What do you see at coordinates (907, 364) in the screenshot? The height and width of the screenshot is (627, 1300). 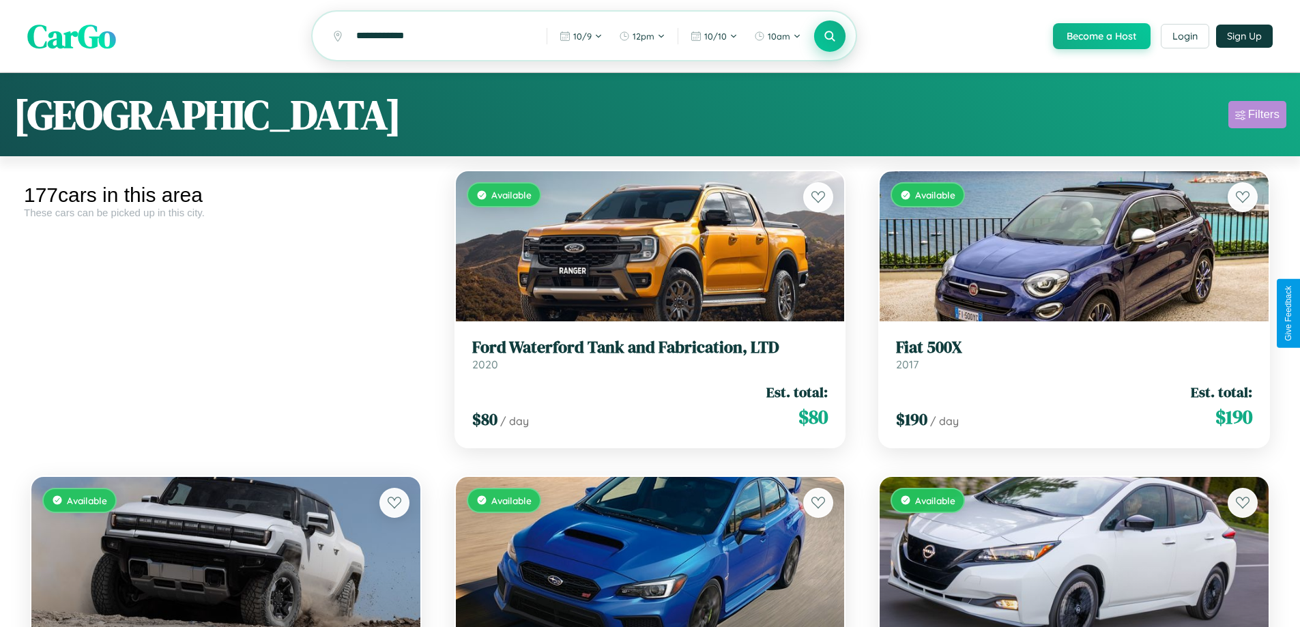 I see `span: 2017` at bounding box center [907, 364].